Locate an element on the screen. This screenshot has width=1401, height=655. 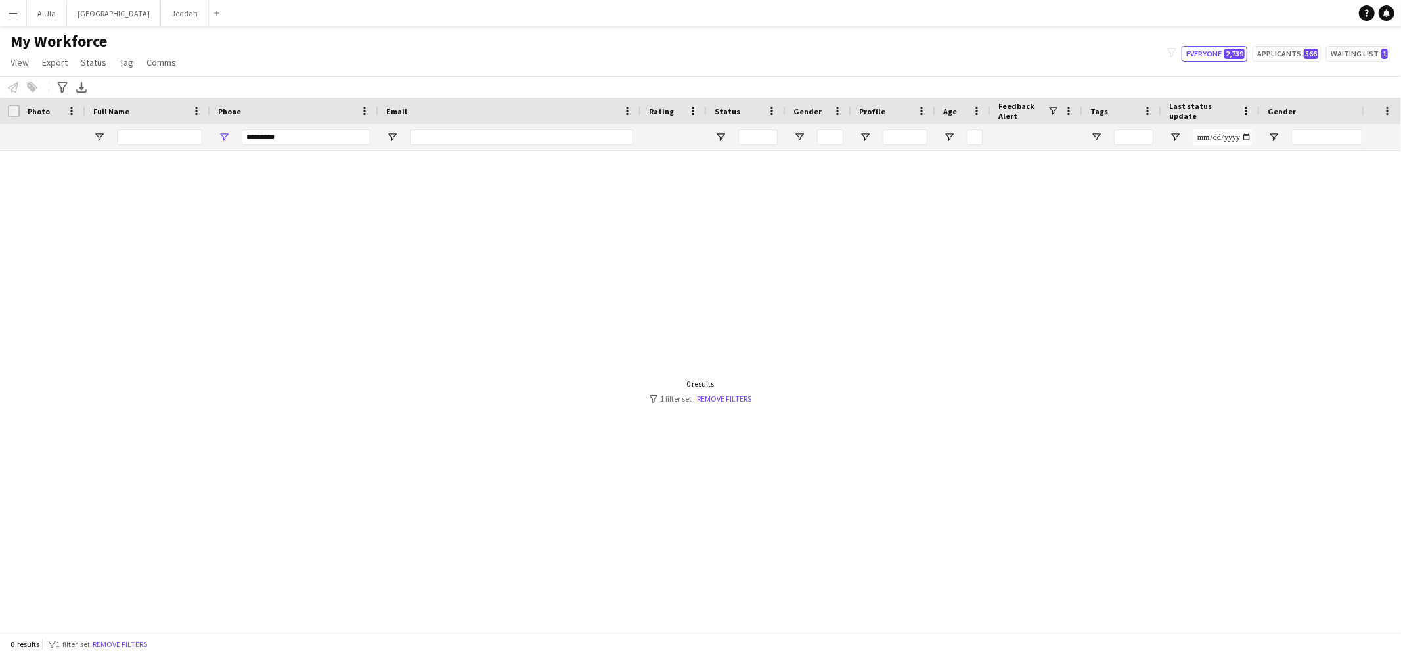
span: My Workforce is located at coordinates (58, 41).